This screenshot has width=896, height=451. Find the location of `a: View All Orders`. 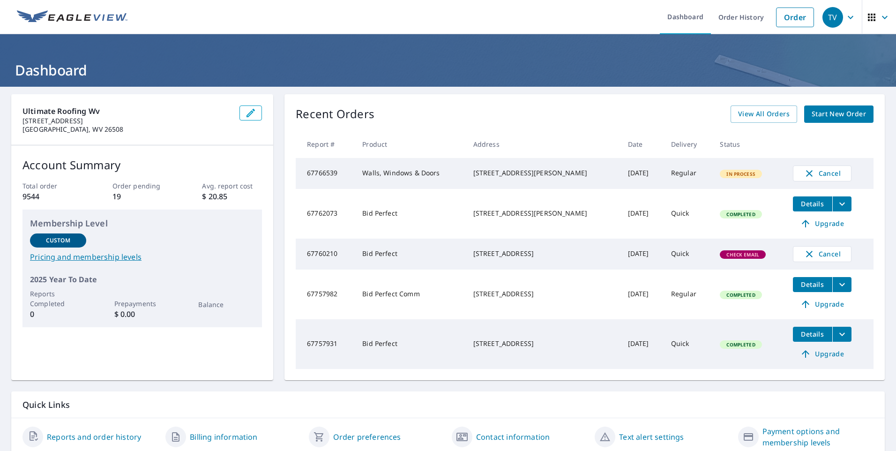

a: View All Orders is located at coordinates (764, 114).